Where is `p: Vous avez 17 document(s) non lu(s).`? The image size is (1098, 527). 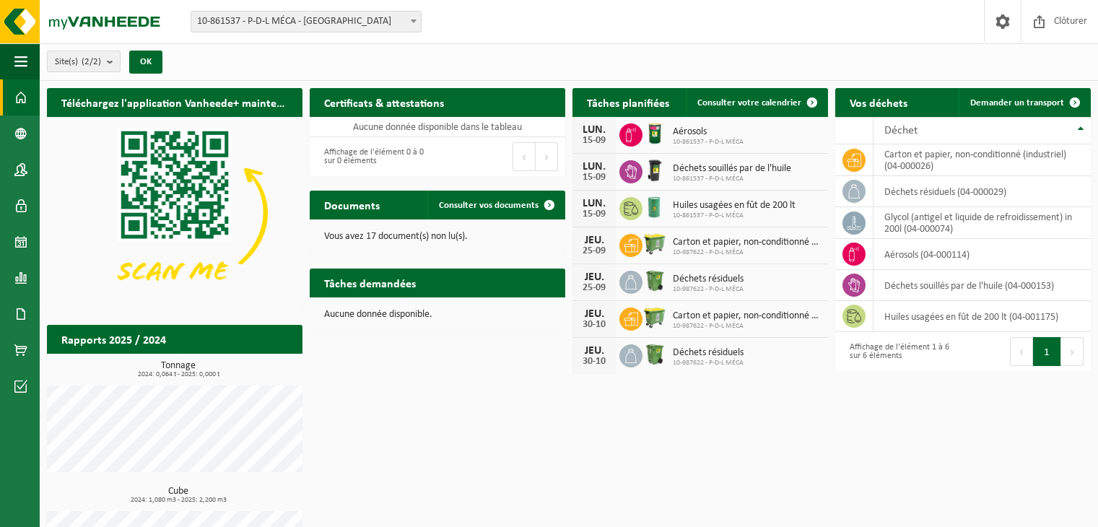
p: Vous avez 17 document(s) non lu(s). is located at coordinates (437, 237).